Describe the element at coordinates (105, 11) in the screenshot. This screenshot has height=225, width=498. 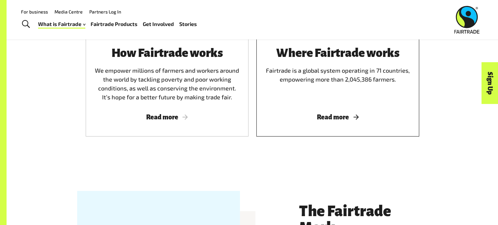
I see `a: Partners Log In` at that location.